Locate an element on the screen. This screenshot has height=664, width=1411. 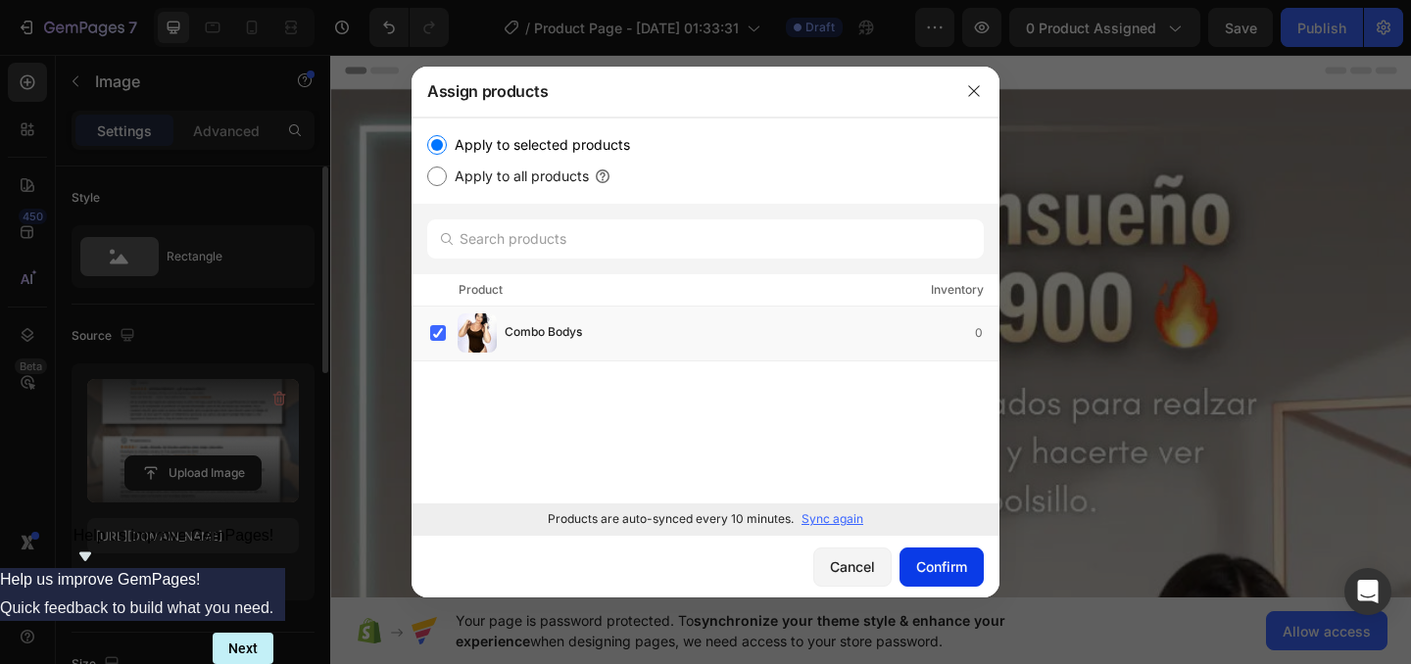
p: Products are auto-synced every 10 minutes. is located at coordinates (670, 519).